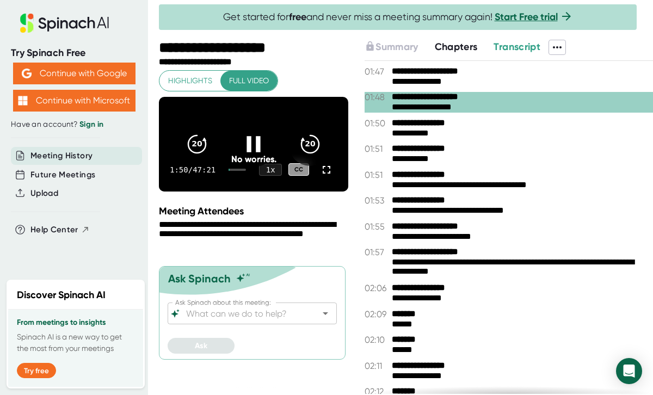 The height and width of the screenshot is (395, 653). Describe the element at coordinates (76, 323) in the screenshot. I see `h3: From meetings to insights` at that location.